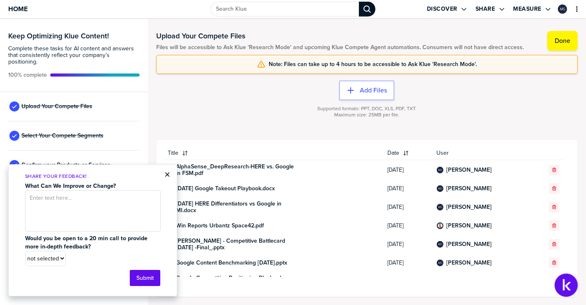 The image size is (586, 305). I want to click on label: Measure, so click(528, 9).